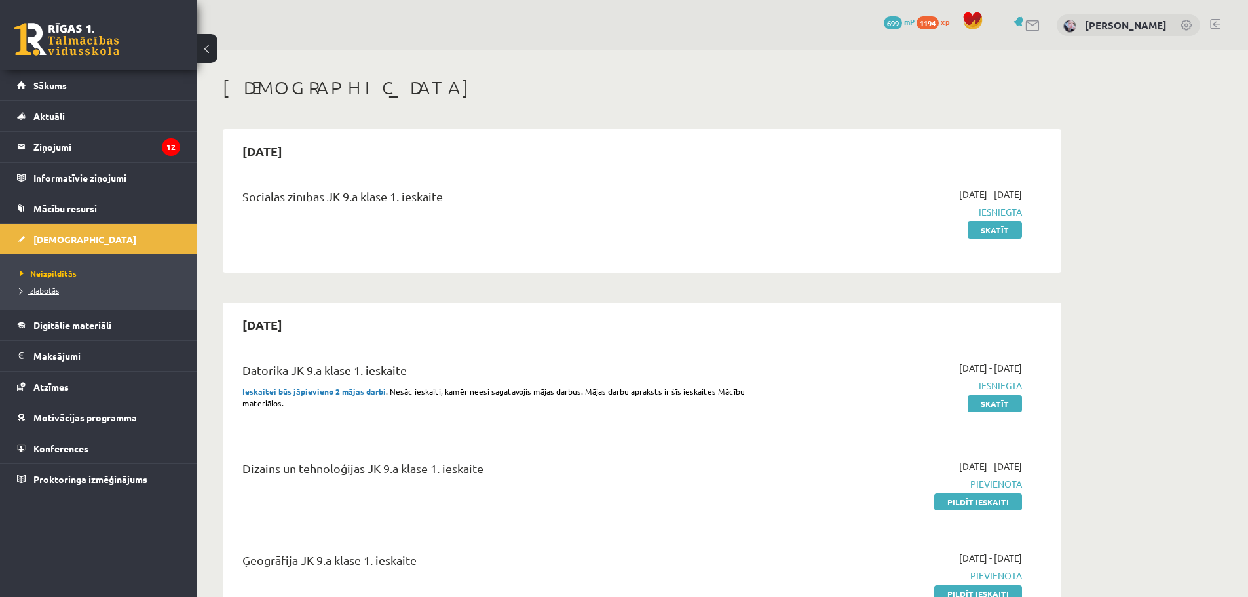 The width and height of the screenshot is (1248, 597). I want to click on a: Aktuāli, so click(98, 116).